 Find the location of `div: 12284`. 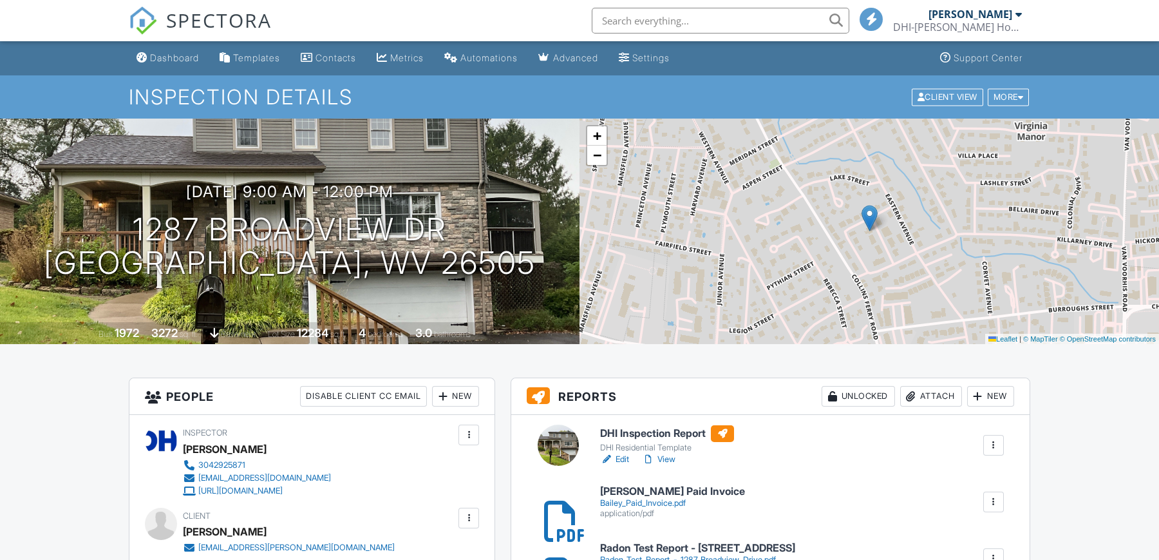

div: 12284 is located at coordinates (312, 332).